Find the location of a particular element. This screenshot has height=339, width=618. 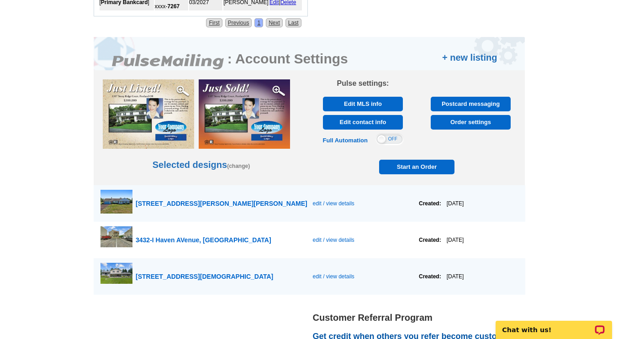

span: Edit contact info is located at coordinates (363, 122).